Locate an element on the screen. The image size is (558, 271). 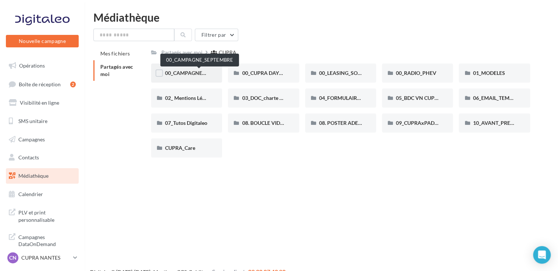
span: Partagés avec moi is located at coordinates (117, 70).